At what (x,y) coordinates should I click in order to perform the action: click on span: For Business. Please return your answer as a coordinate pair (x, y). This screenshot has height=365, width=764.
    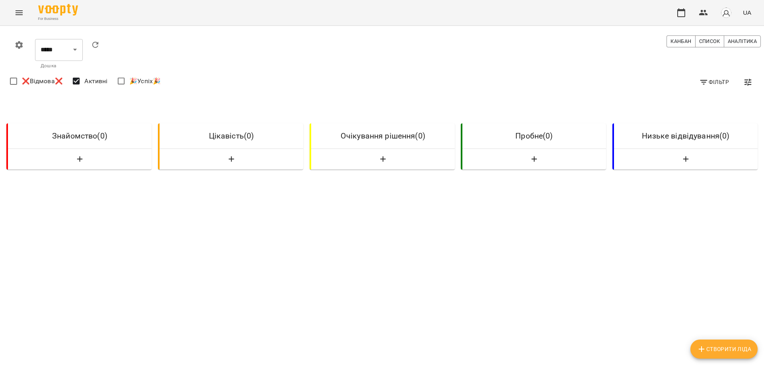
    Looking at the image, I should click on (58, 19).